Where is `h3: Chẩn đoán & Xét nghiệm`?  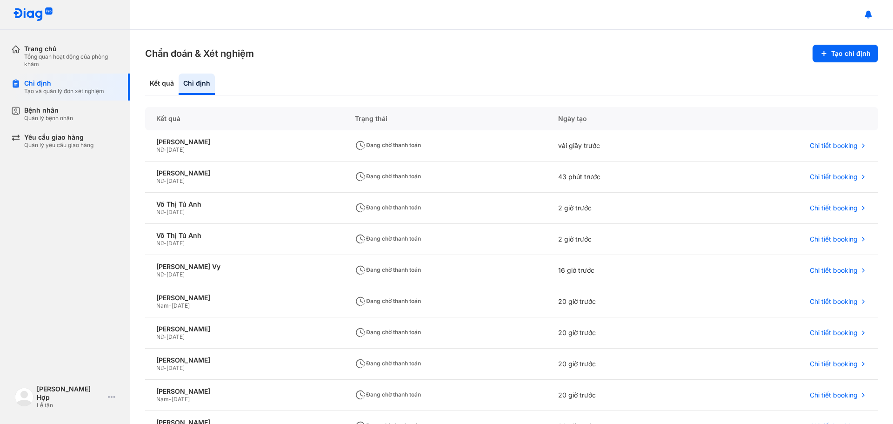 h3: Chẩn đoán & Xét nghiệm is located at coordinates (200, 54).